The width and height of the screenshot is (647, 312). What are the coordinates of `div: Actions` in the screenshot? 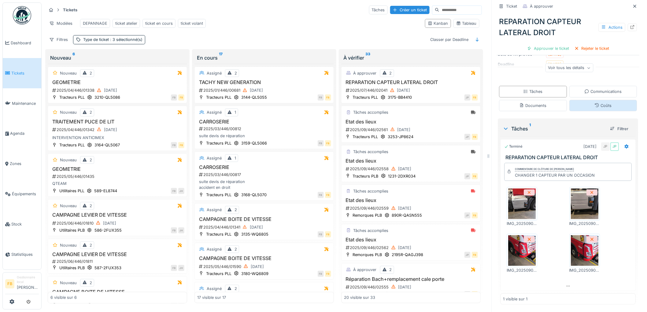 It's located at (612, 27).